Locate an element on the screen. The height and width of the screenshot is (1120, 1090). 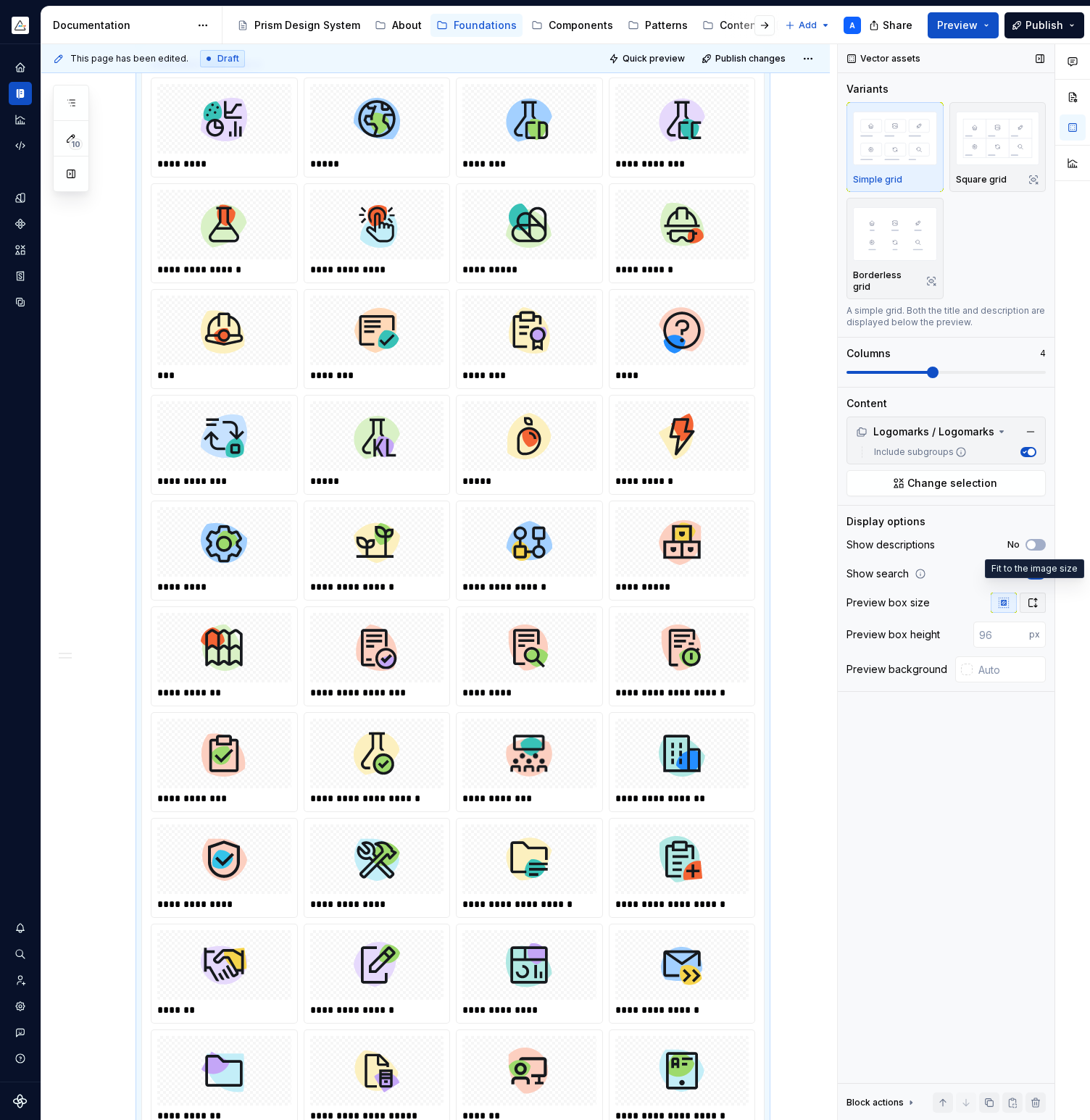
a: Analytics is located at coordinates (20, 119).